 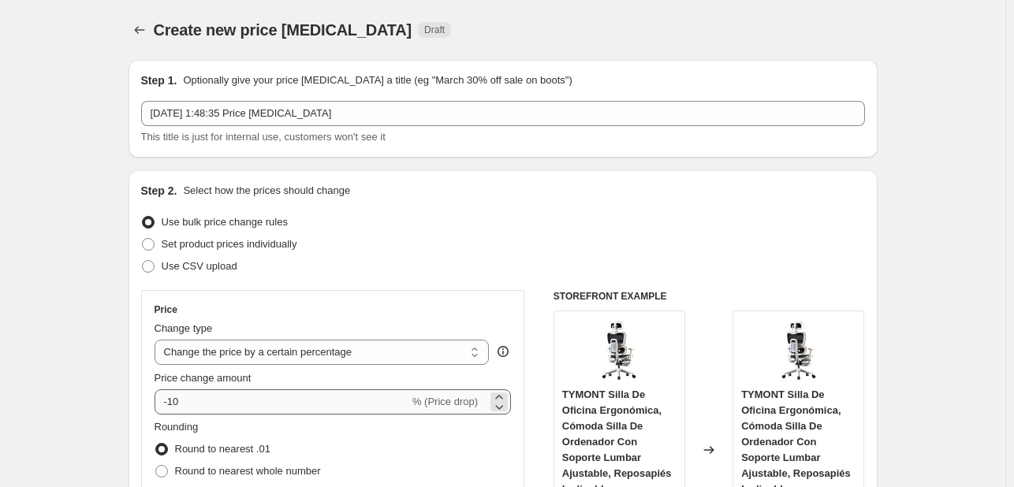 What do you see at coordinates (140, 30) in the screenshot?
I see `button: Price change jobs` at bounding box center [140, 30].